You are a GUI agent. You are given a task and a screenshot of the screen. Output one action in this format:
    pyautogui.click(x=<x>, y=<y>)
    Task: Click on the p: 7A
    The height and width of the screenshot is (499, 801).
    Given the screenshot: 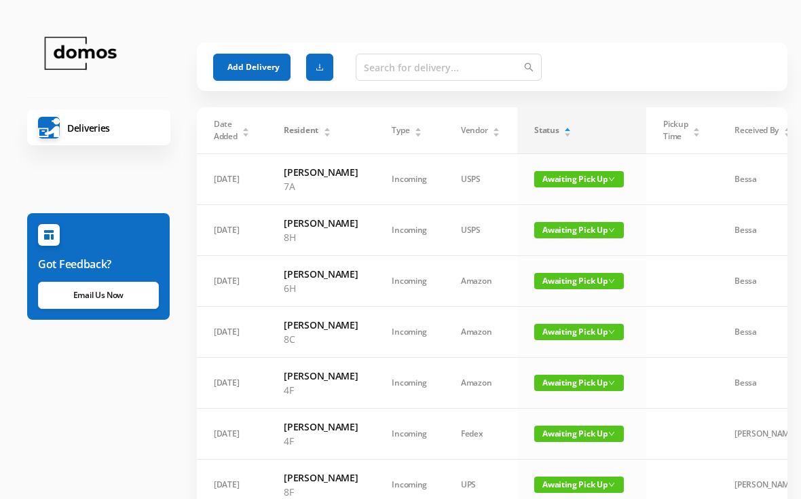 What is the action you would take?
    pyautogui.click(x=320, y=186)
    